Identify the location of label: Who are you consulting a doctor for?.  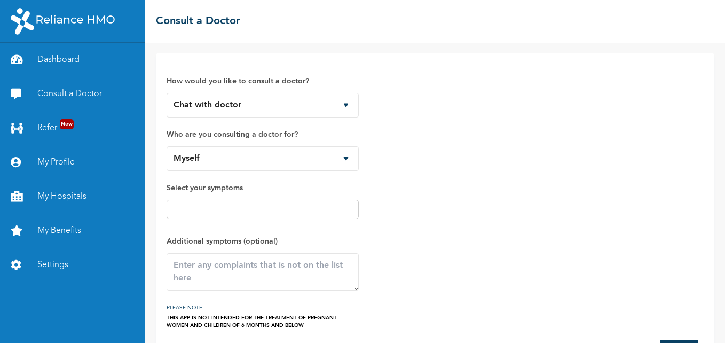
(263, 135).